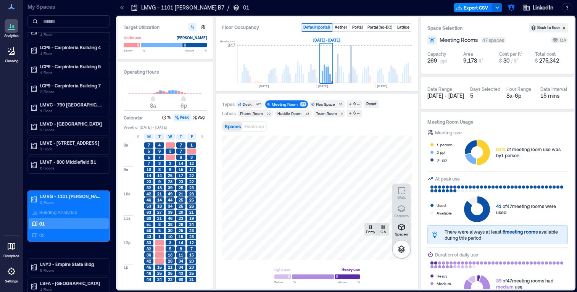 The width and height of the screenshot is (577, 292). What do you see at coordinates (58, 212) in the screenshot?
I see `p: Building Analytics` at bounding box center [58, 212].